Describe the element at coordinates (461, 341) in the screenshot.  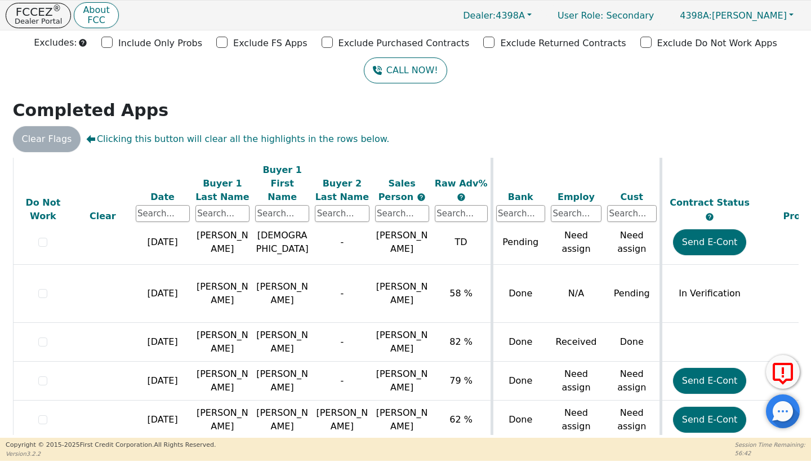
I see `span: 82 %` at that location.